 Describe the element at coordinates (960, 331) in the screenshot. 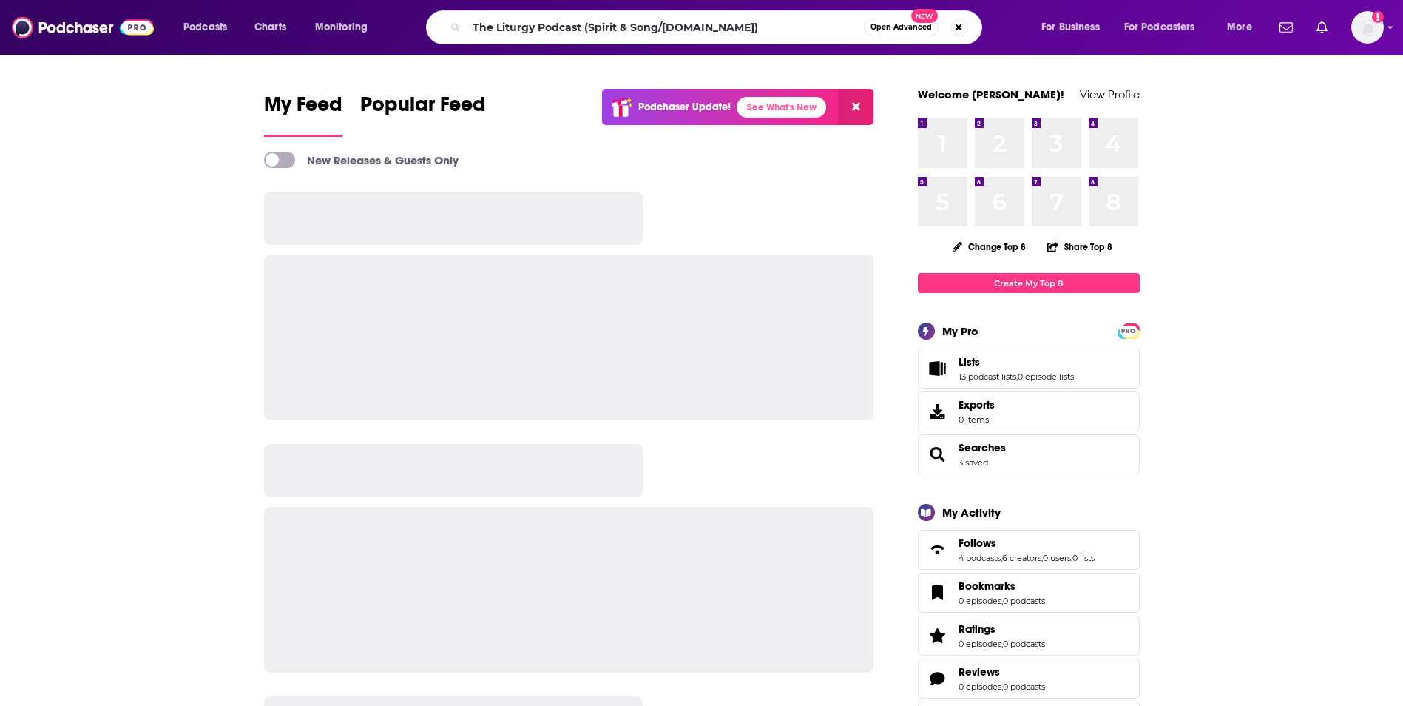

I see `div: My Pro` at that location.